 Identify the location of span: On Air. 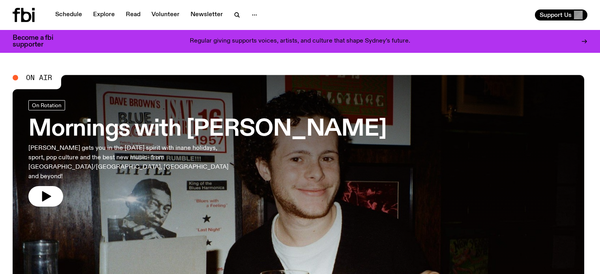
(39, 78).